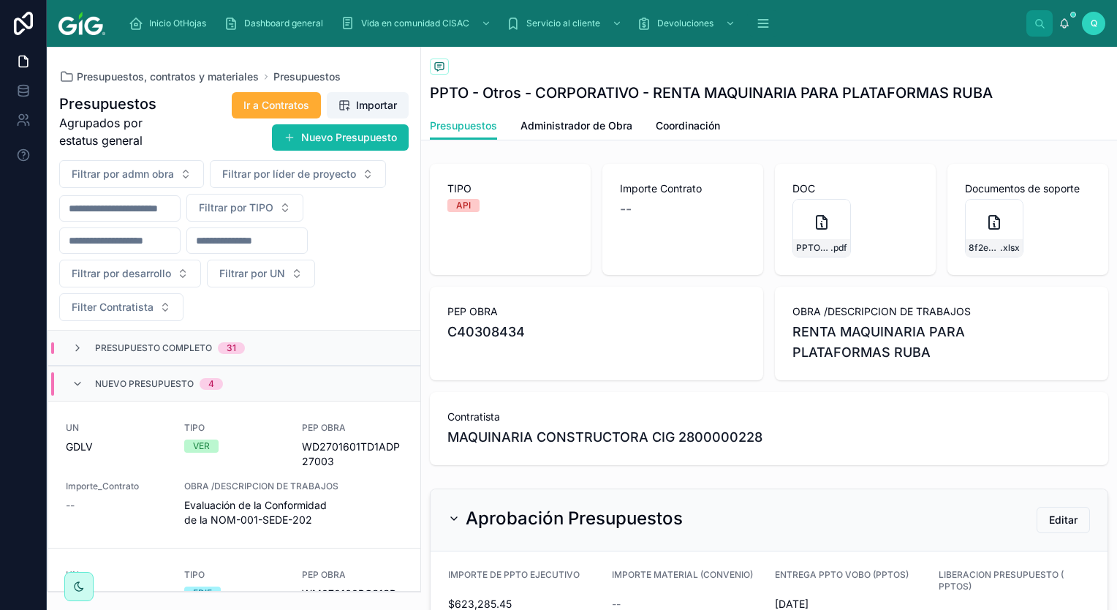 Image resolution: width=1117 pixels, height=610 pixels. Describe the element at coordinates (276, 105) in the screenshot. I see `button: Ir a Contratos` at that location.